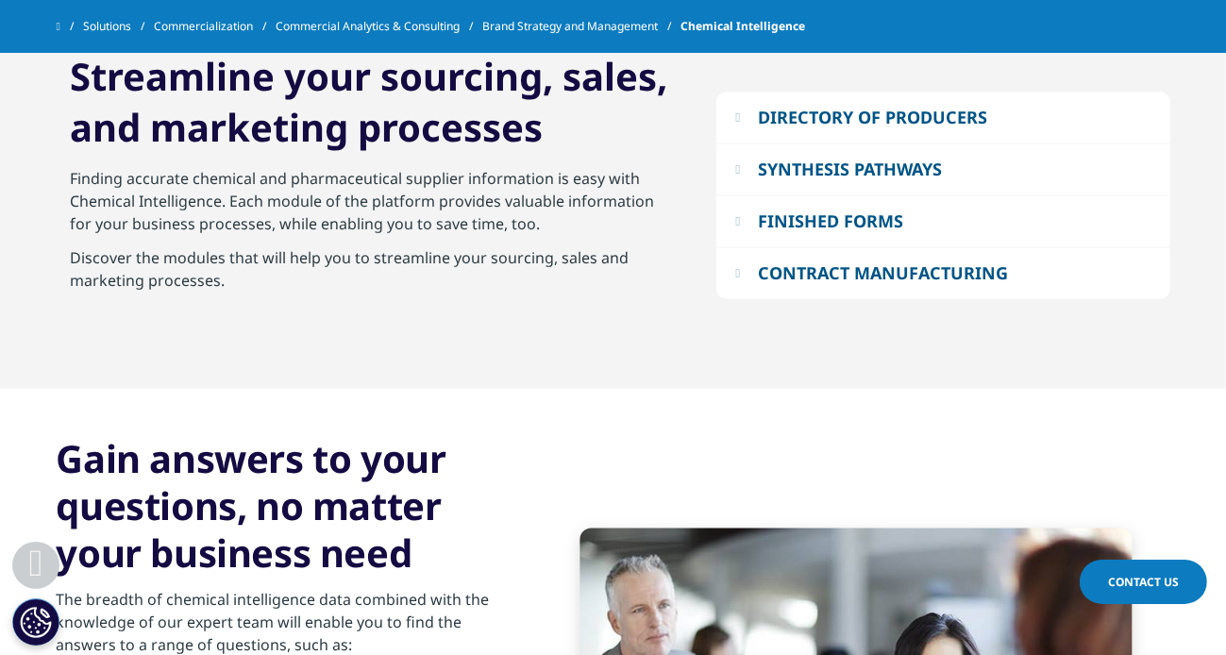  What do you see at coordinates (1143, 581) in the screenshot?
I see `a: Contact Us` at bounding box center [1143, 581].